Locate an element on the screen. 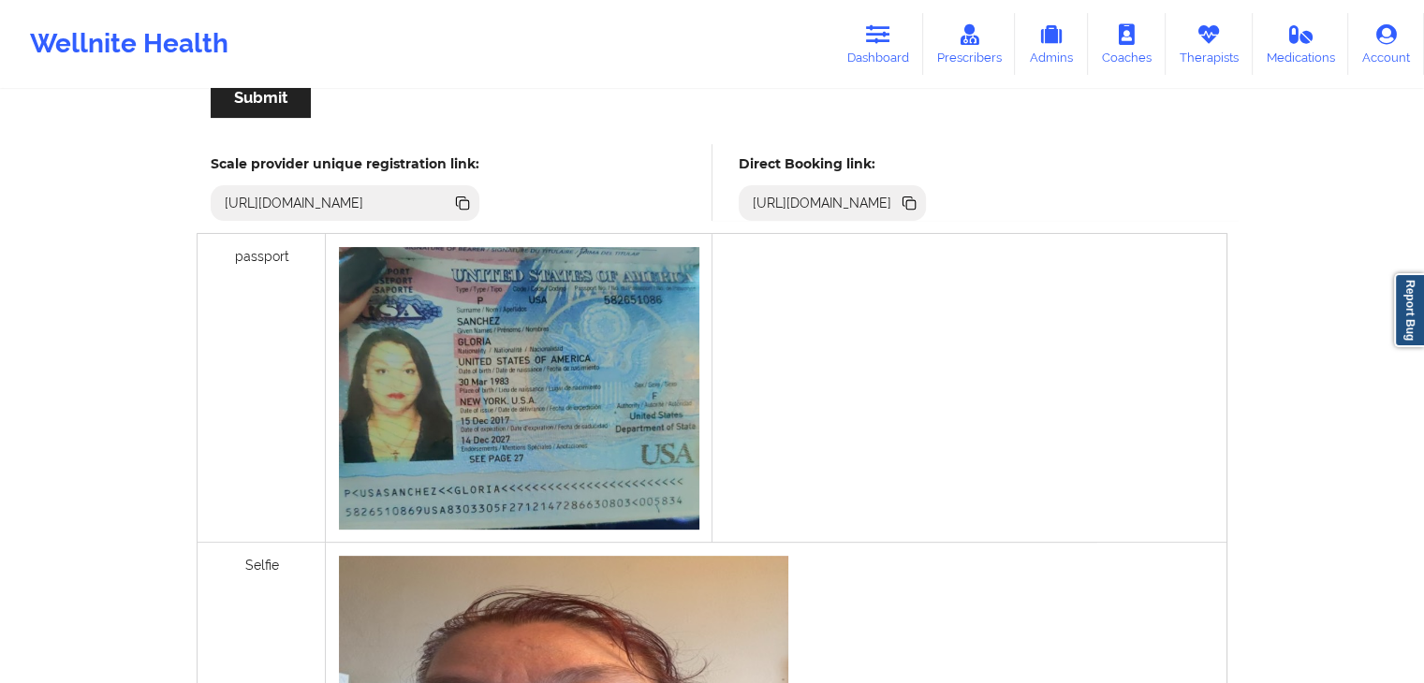  div: passport is located at coordinates (261, 389).